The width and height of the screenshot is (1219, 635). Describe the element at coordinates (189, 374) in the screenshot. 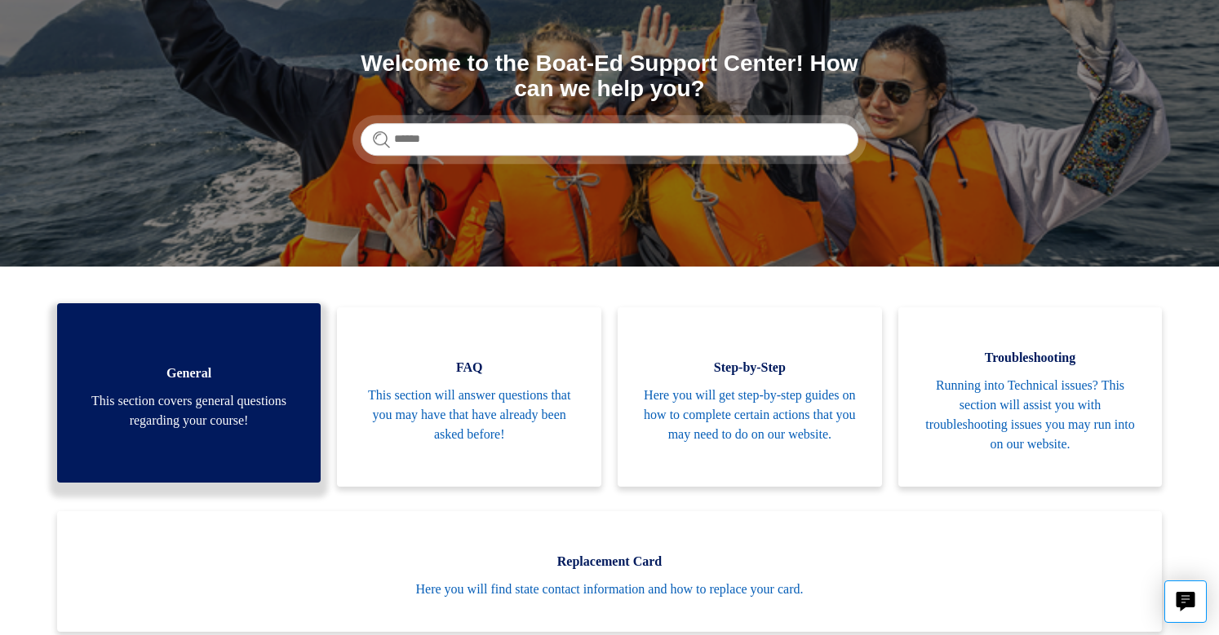

I see `span: General` at that location.